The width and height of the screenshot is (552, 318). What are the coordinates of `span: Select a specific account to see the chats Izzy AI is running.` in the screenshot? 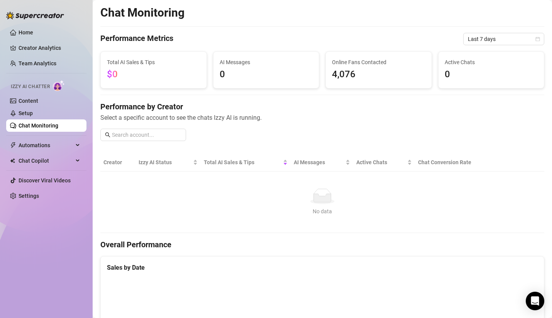 It's located at (322, 117).